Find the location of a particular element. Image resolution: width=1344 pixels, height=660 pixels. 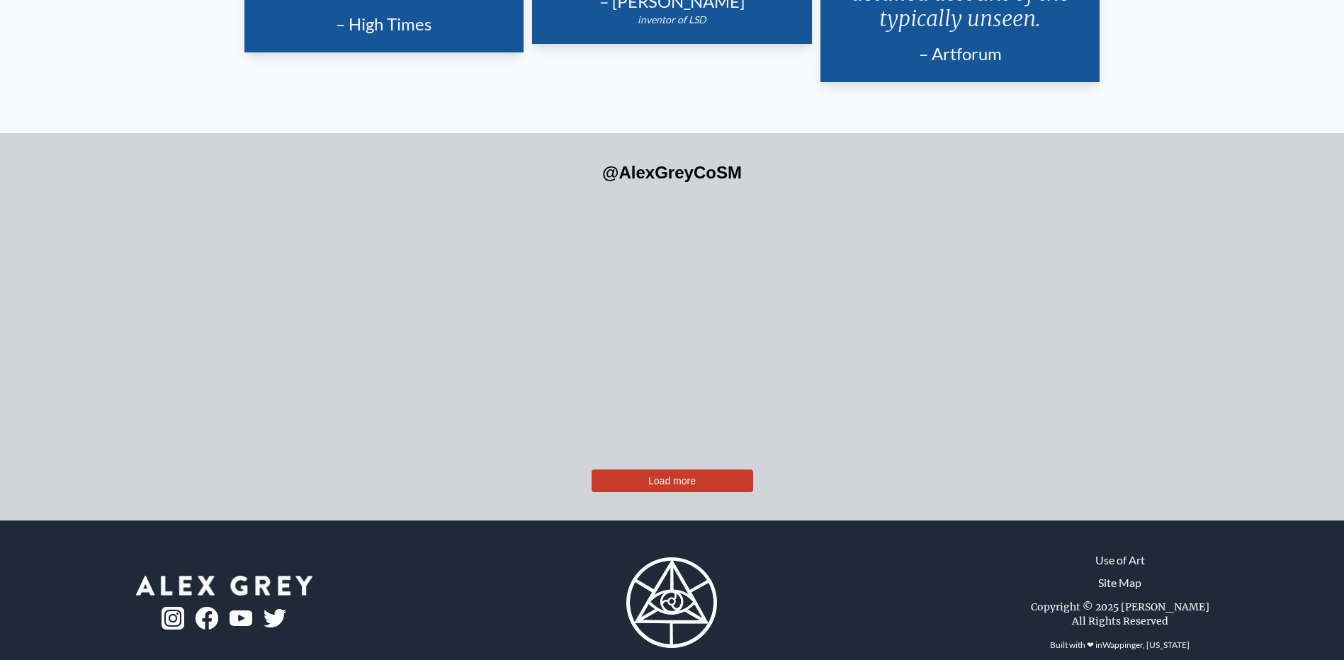

div: All Rights Reserved is located at coordinates (1120, 621).